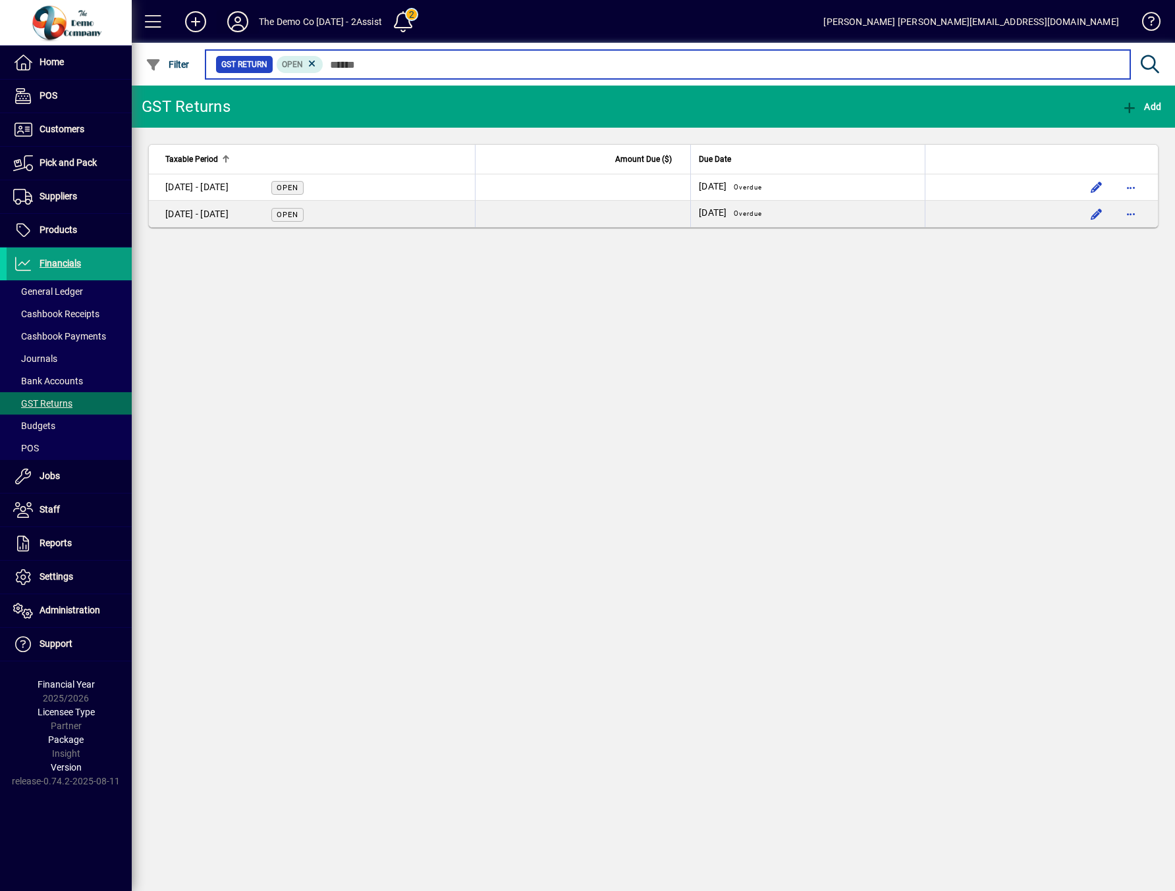 Image resolution: width=1175 pixels, height=891 pixels. Describe the element at coordinates (167, 65) in the screenshot. I see `button: Filter` at that location.